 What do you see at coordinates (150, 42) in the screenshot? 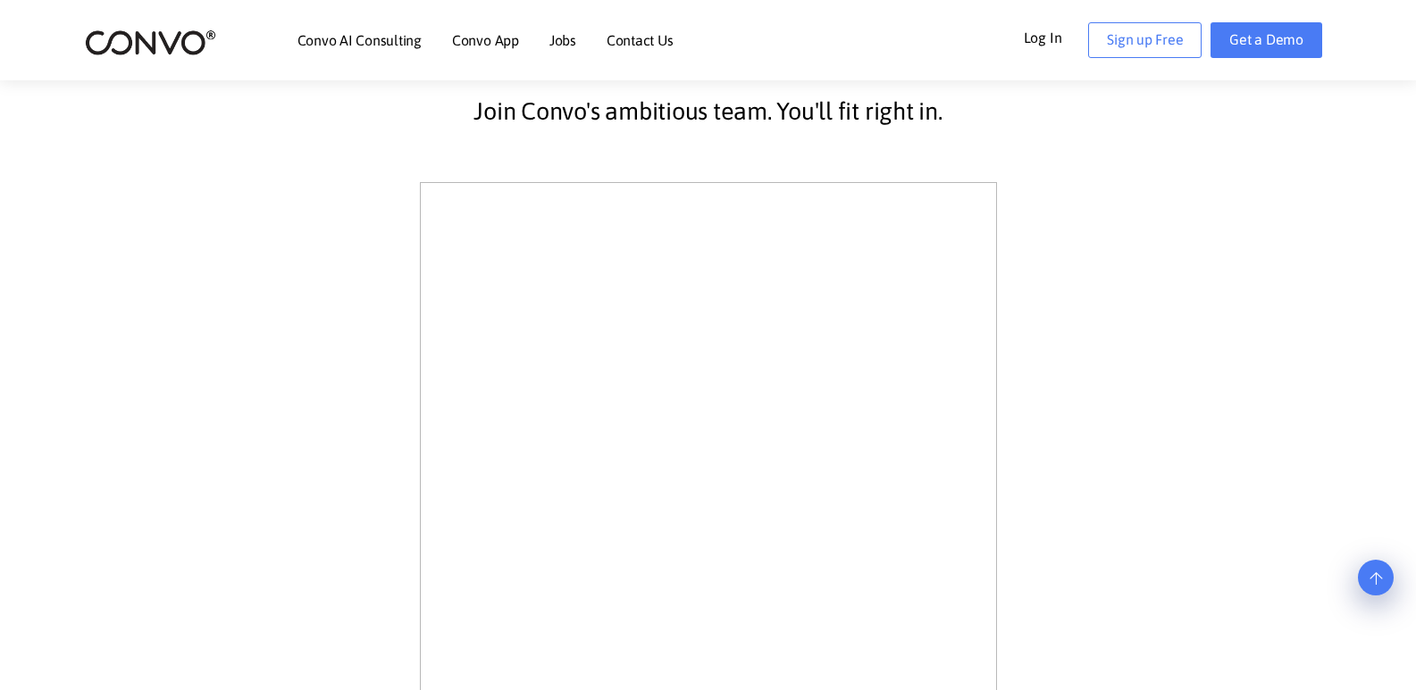
I see `img: logo_2.png` at bounding box center [150, 42].